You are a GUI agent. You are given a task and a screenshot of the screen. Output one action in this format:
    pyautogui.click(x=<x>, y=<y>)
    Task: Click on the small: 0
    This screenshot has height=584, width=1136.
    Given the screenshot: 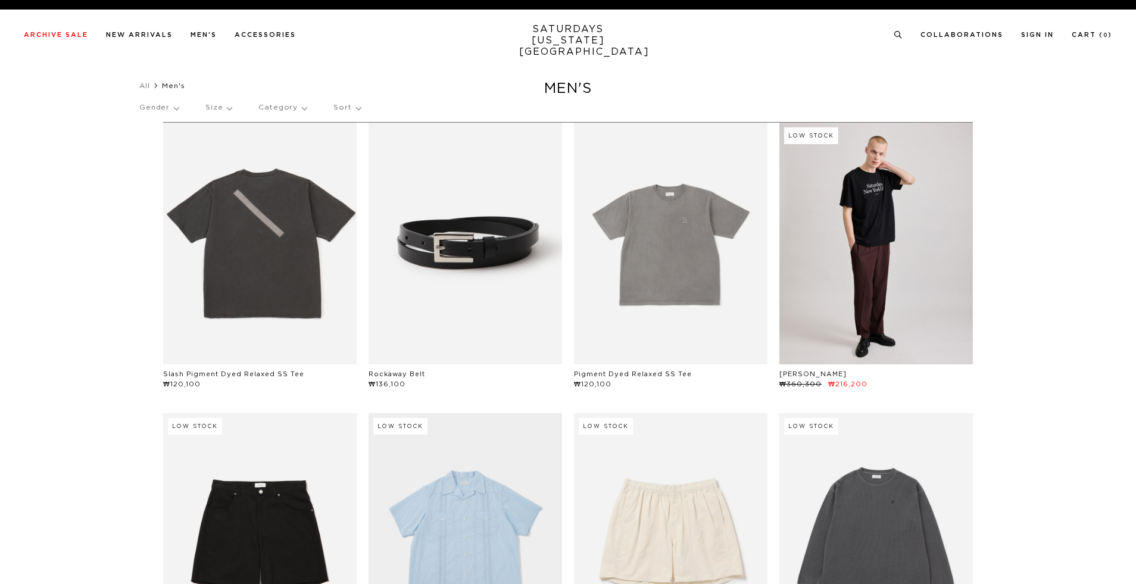 What is the action you would take?
    pyautogui.click(x=1105, y=35)
    